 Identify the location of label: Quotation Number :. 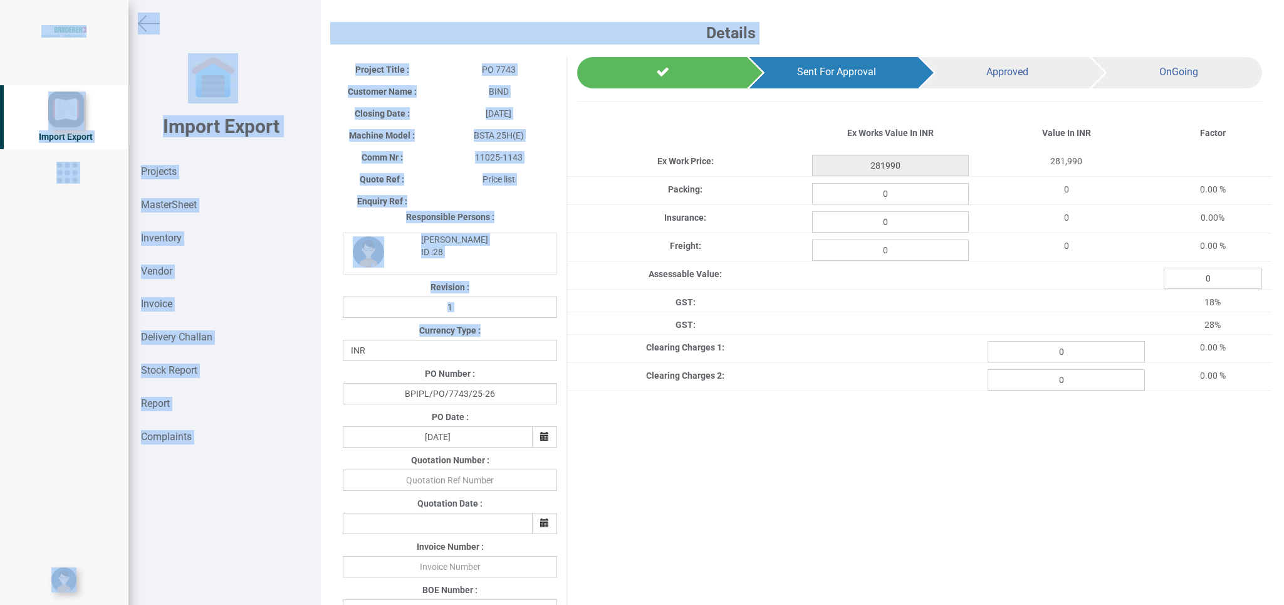
(450, 460).